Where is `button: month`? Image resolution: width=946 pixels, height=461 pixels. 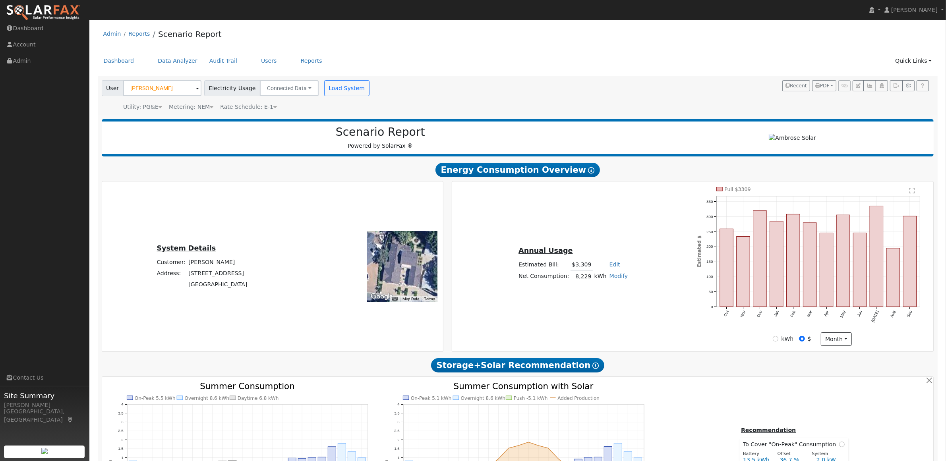 button: month is located at coordinates (837, 339).